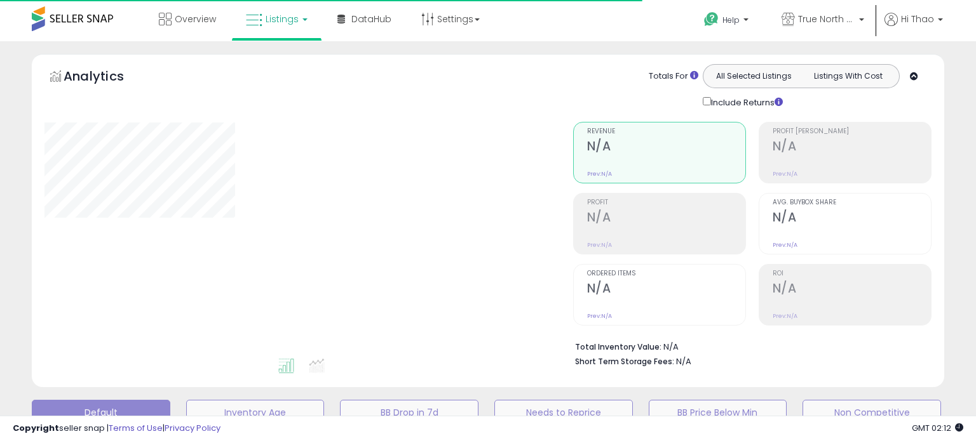 The height and width of the screenshot is (441, 976). What do you see at coordinates (618, 347) in the screenshot?
I see `b: Total Inventory Value:` at bounding box center [618, 347].